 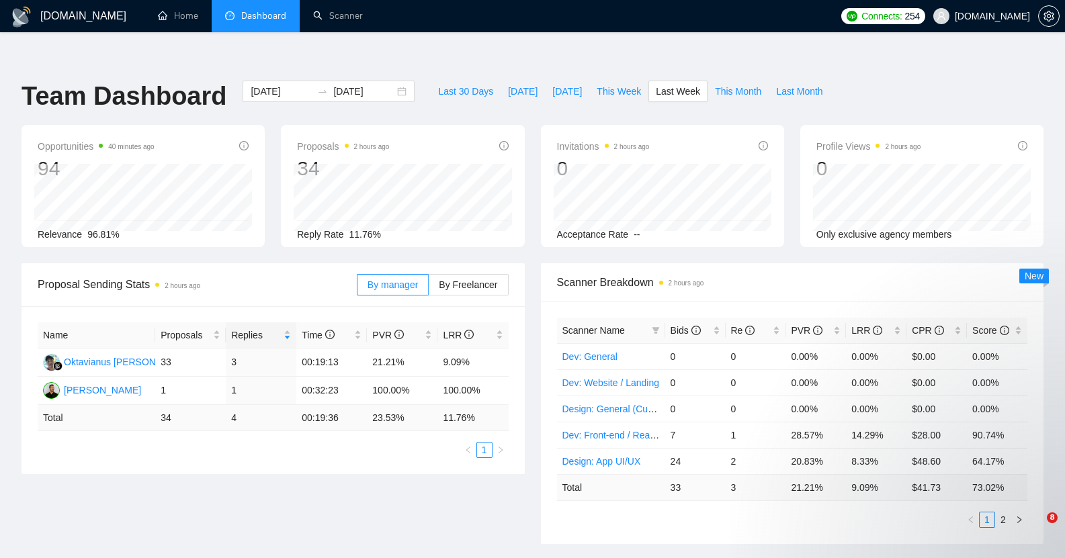 I want to click on th: Name, so click(x=96, y=335).